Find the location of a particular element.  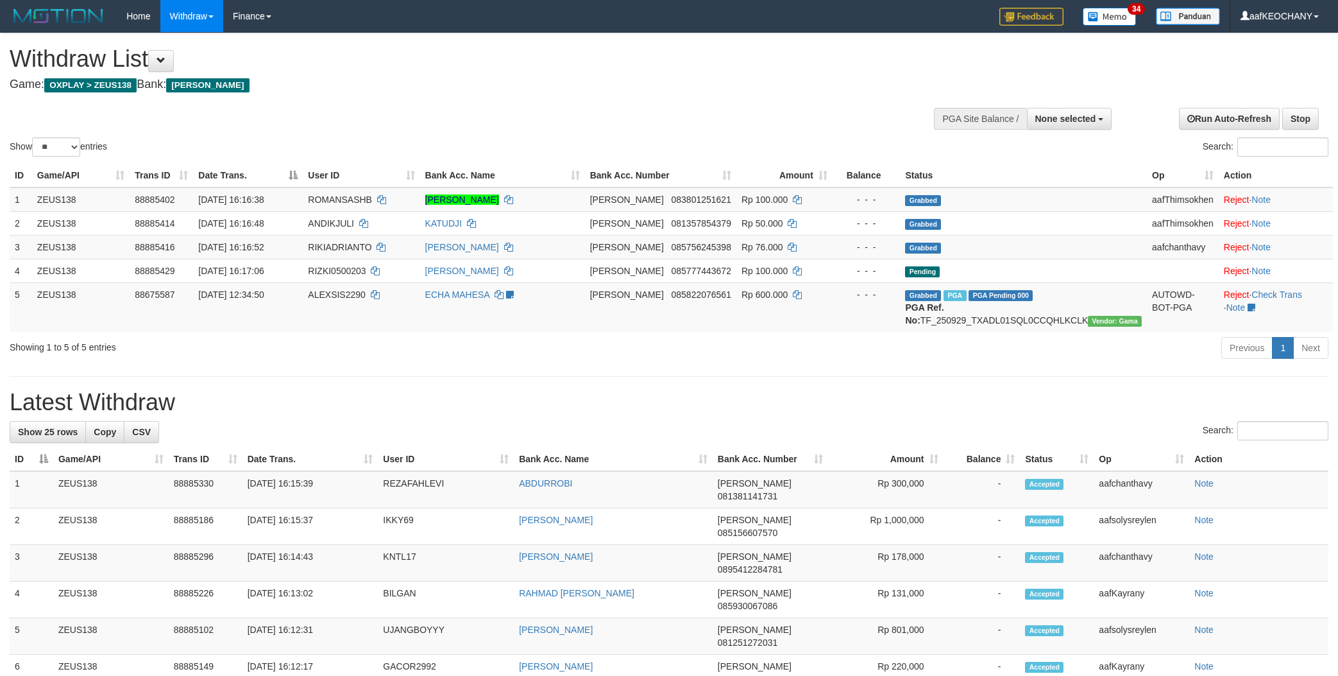

span: Pending is located at coordinates (923, 271).